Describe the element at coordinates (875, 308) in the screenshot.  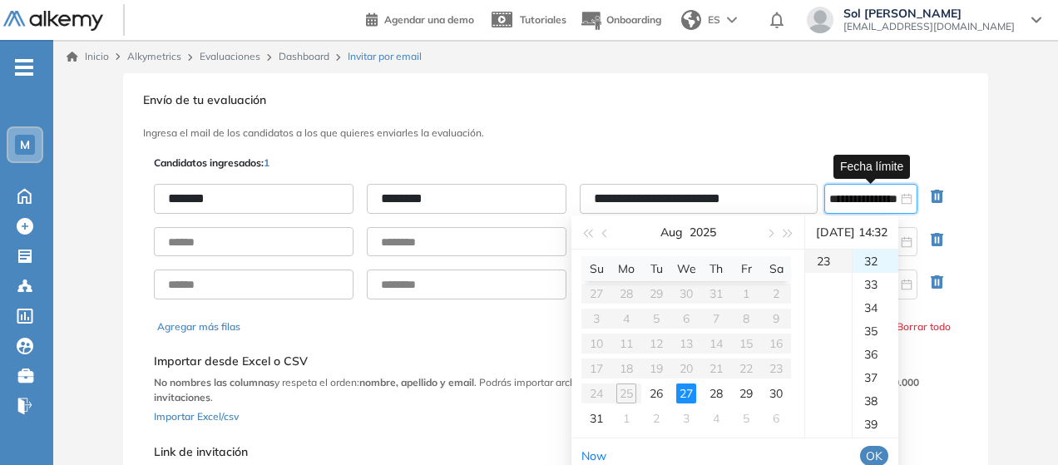
I see `div: 34` at that location.